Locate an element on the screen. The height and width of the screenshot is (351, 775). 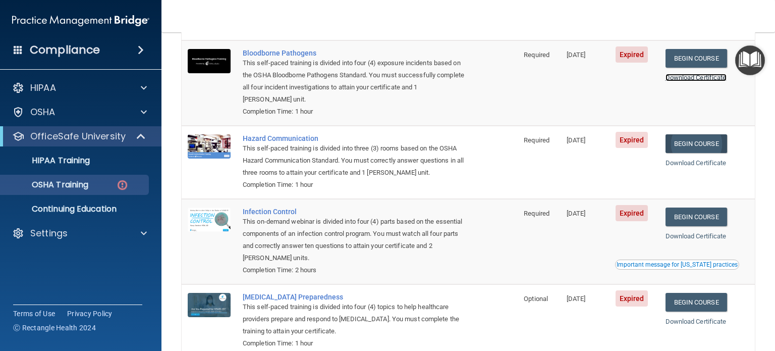
button: Read this if you are a dental practitioner in the state of CA is located at coordinates (677, 264).